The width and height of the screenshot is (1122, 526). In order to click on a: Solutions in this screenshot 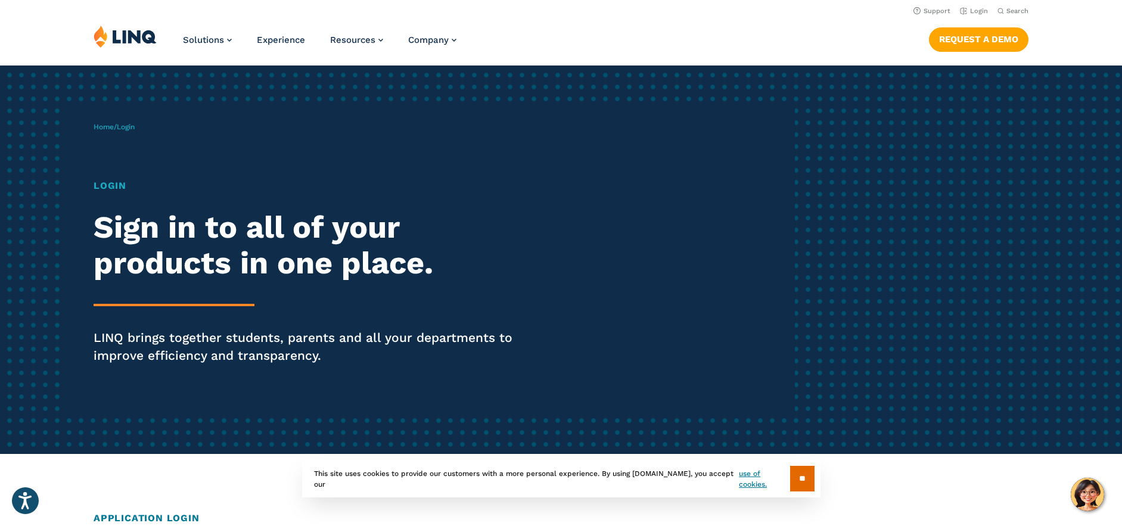, I will do `click(207, 40)`.